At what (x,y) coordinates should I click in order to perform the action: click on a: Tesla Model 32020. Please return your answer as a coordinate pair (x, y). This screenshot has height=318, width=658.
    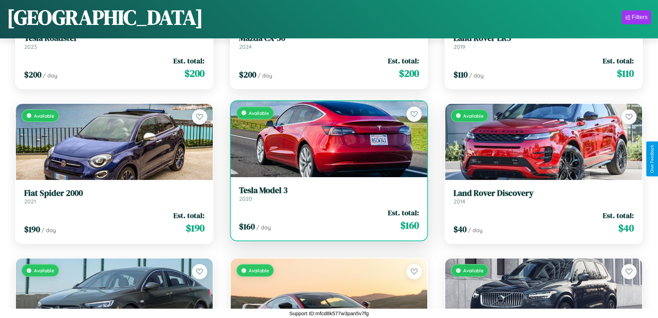
    Looking at the image, I should click on (329, 194).